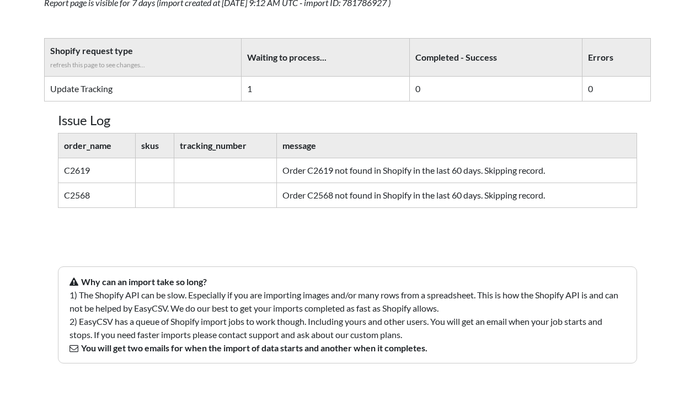 The width and height of the screenshot is (695, 412). Describe the element at coordinates (155, 145) in the screenshot. I see `th: skus` at that location.